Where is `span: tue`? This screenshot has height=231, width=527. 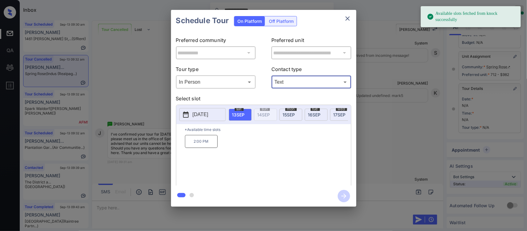
span: tue is located at coordinates (315, 109).